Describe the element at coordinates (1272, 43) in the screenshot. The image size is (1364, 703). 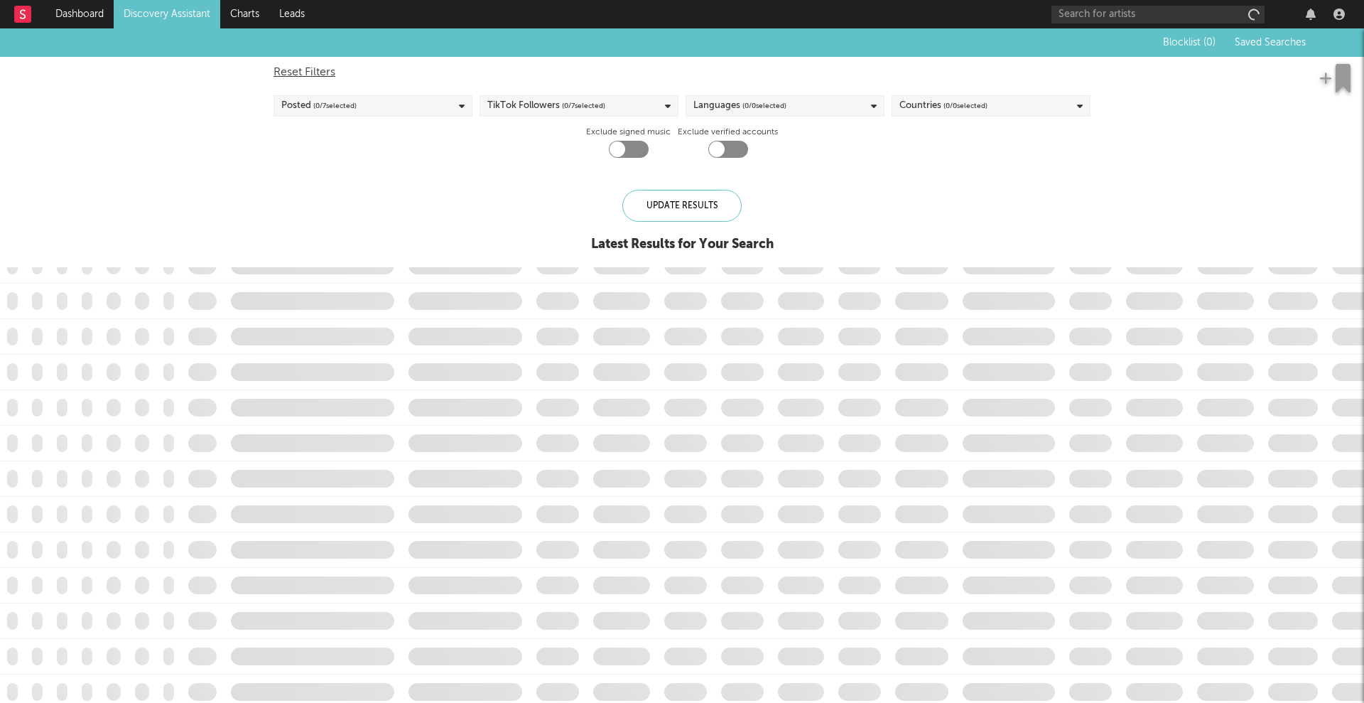
I see `span: Saved Searches` at that location.